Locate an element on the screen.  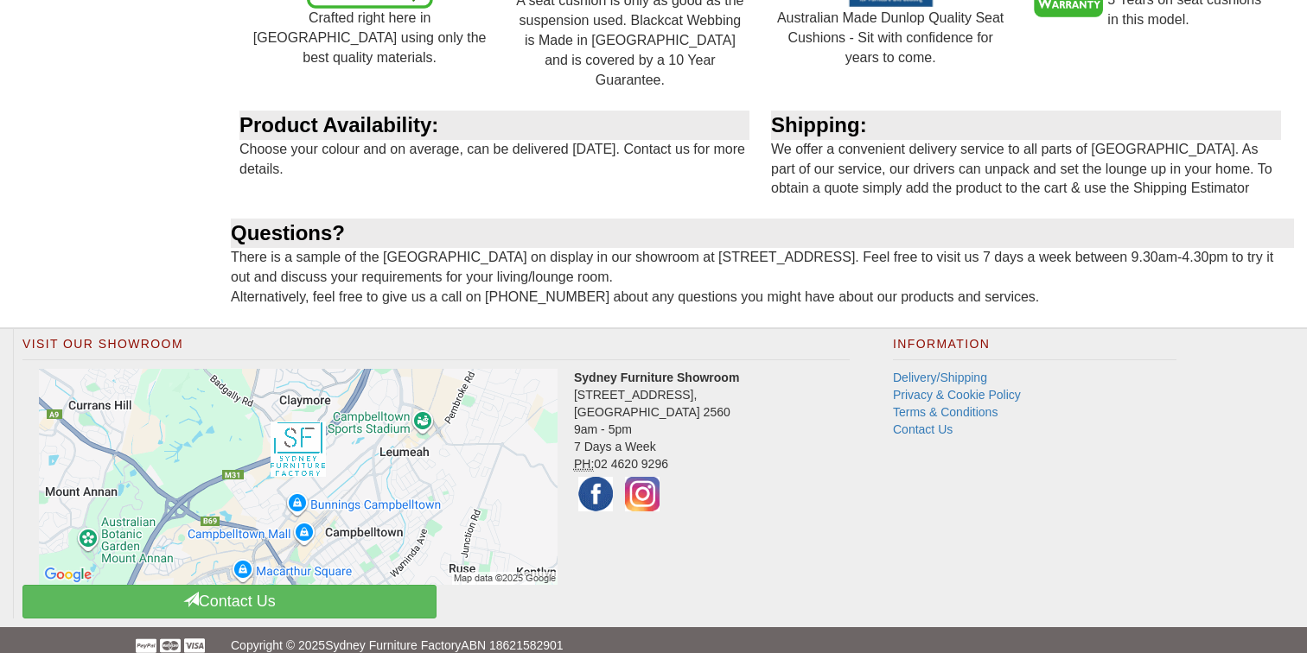
img: Instagram is located at coordinates (642, 494).